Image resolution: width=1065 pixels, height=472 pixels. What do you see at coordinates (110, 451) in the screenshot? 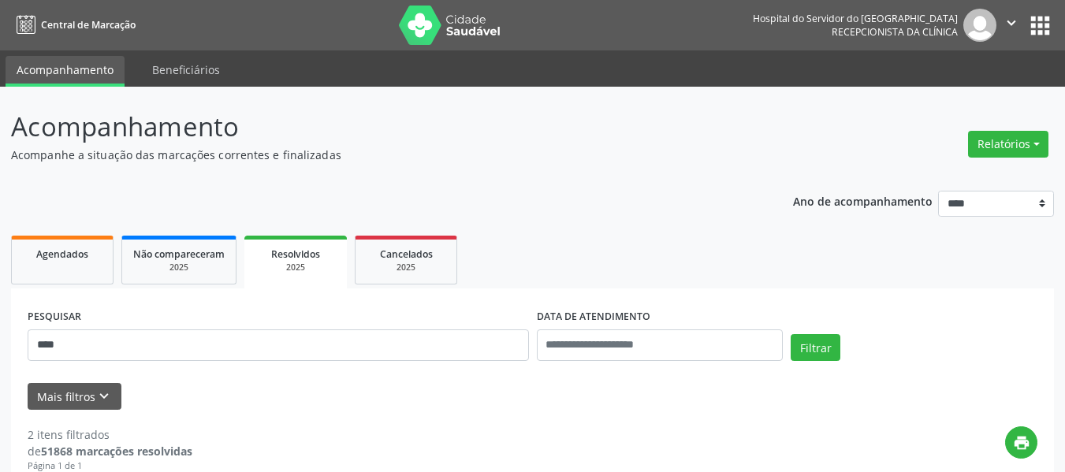
I see `div: de` at bounding box center [110, 451].